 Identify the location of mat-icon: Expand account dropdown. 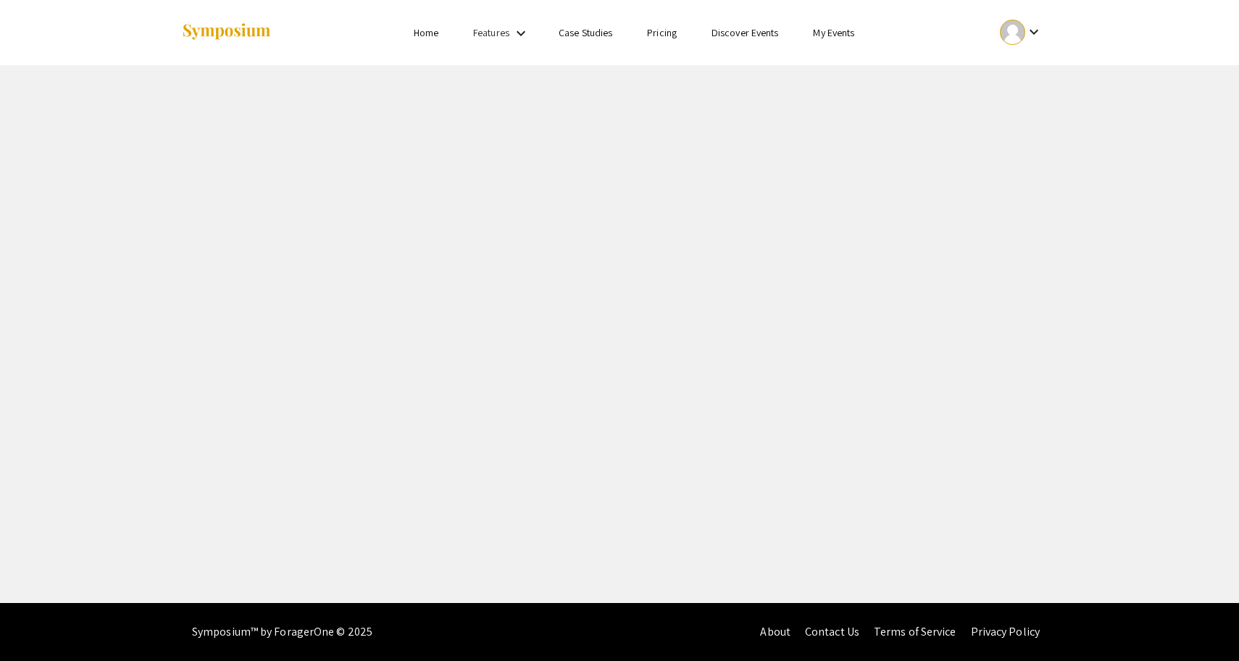
(1034, 32).